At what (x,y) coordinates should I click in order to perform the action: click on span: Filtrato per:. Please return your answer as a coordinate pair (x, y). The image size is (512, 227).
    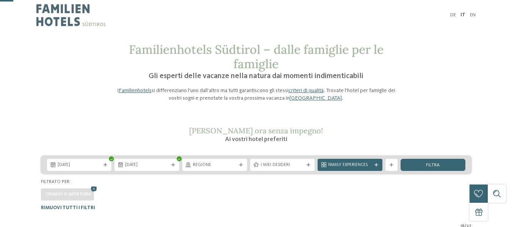
    Looking at the image, I should click on (56, 182).